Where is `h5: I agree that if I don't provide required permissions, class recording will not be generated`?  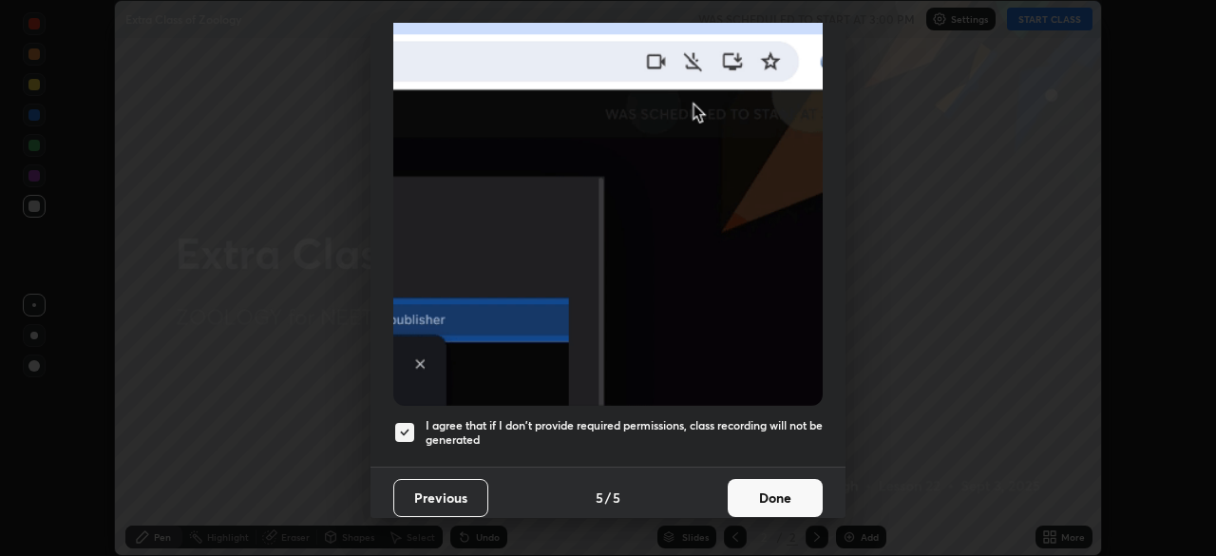 h5: I agree that if I don't provide required permissions, class recording will not be generated is located at coordinates (624, 432).